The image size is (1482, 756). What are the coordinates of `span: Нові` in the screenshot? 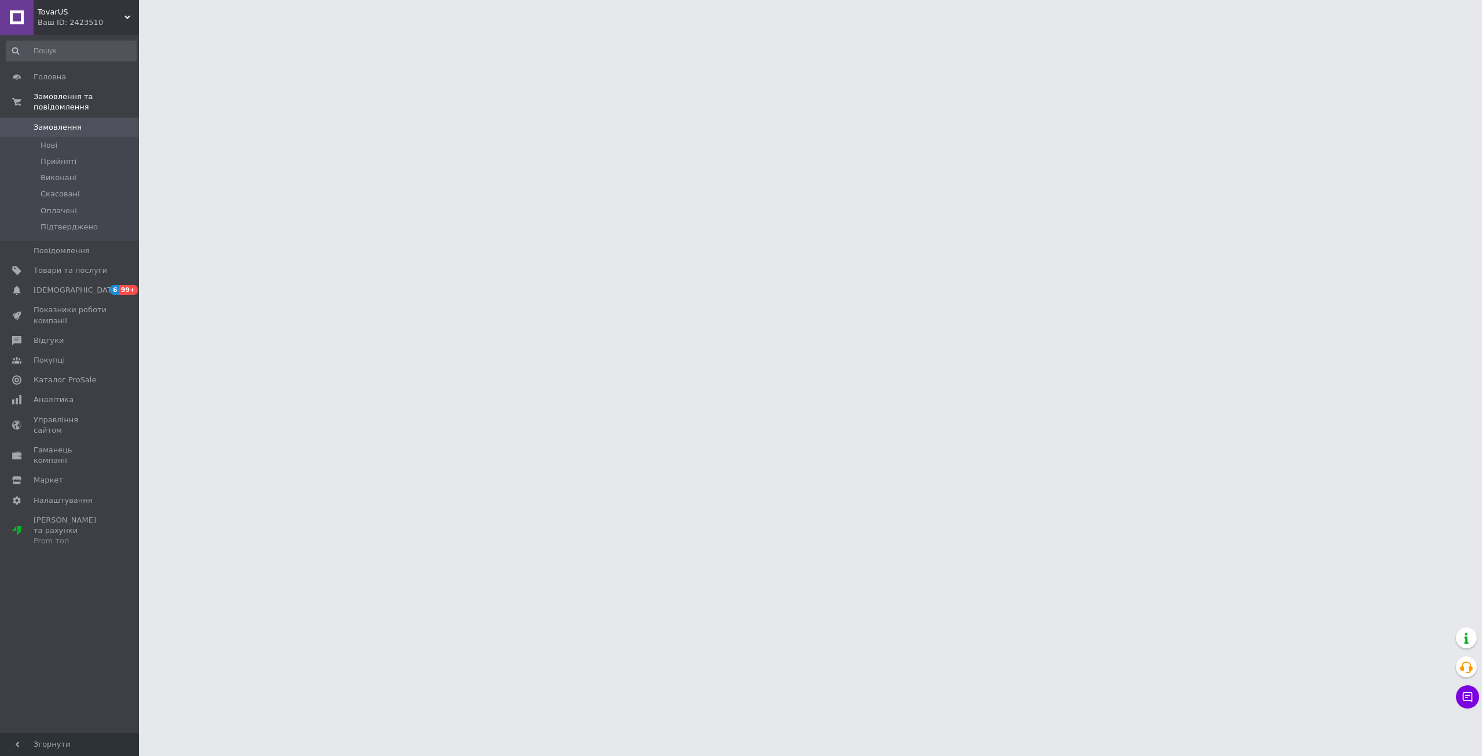 It's located at (49, 145).